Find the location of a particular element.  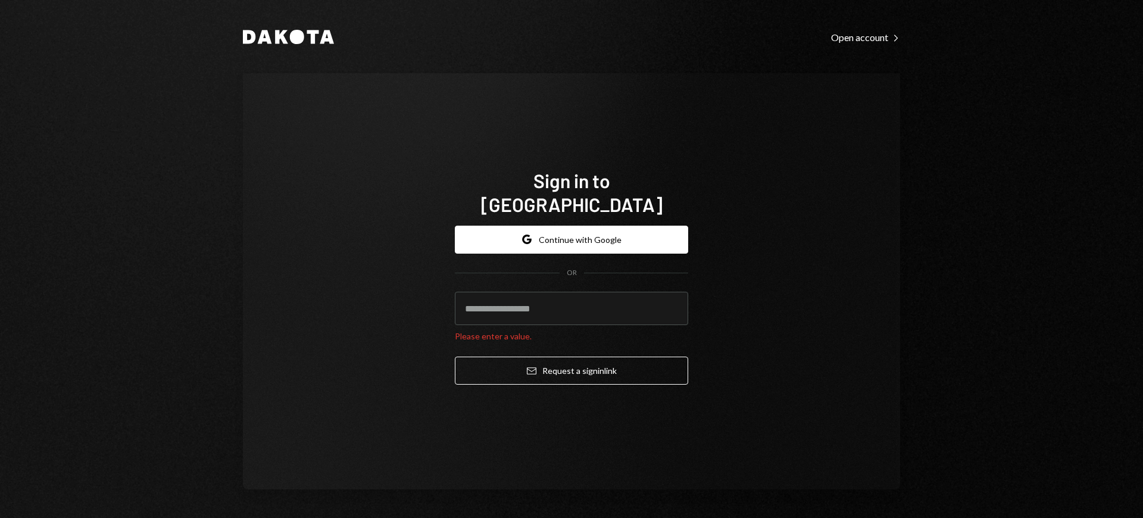

div: Open account is located at coordinates (865, 37).